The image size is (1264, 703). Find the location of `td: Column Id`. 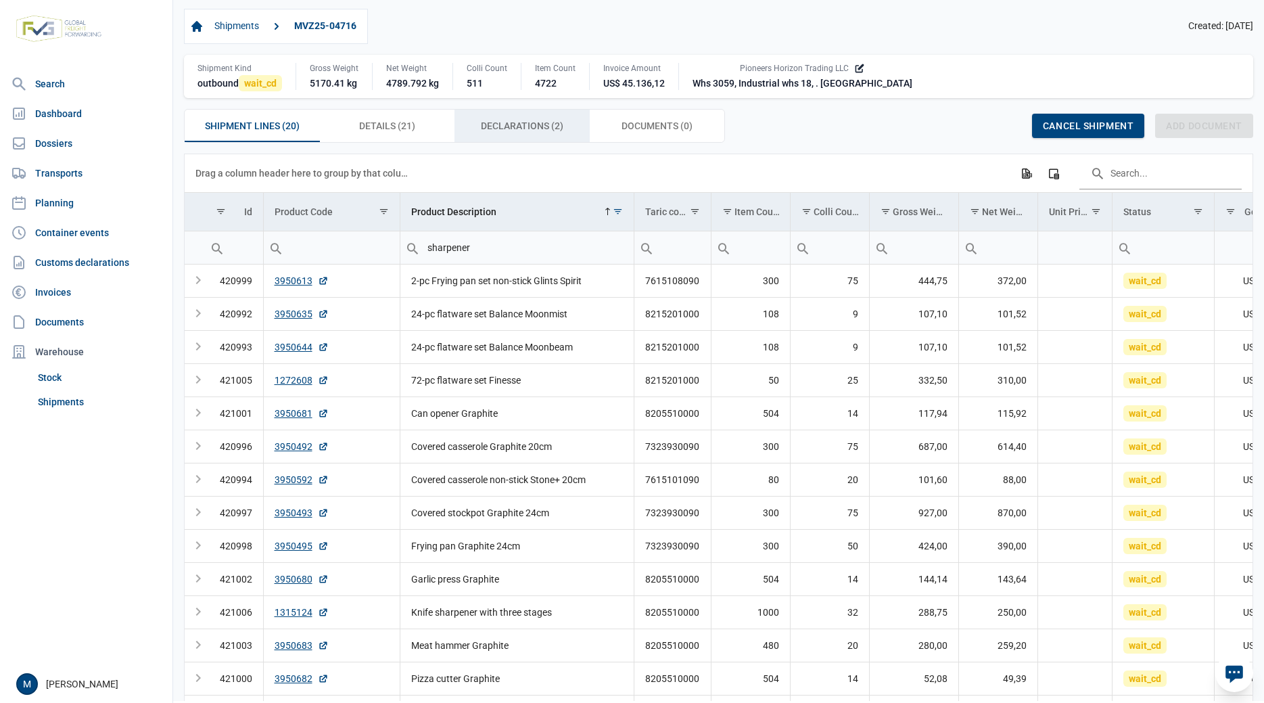

td: Column Id is located at coordinates (234, 212).